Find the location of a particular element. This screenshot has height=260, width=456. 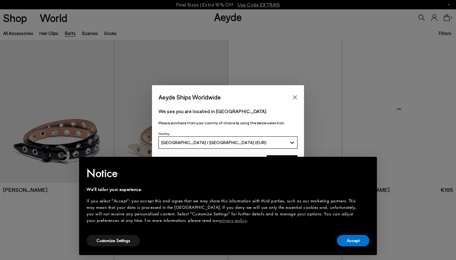

div: If you select "Accept", you accept this and agree that we may share this information with third p... is located at coordinates (223, 211).